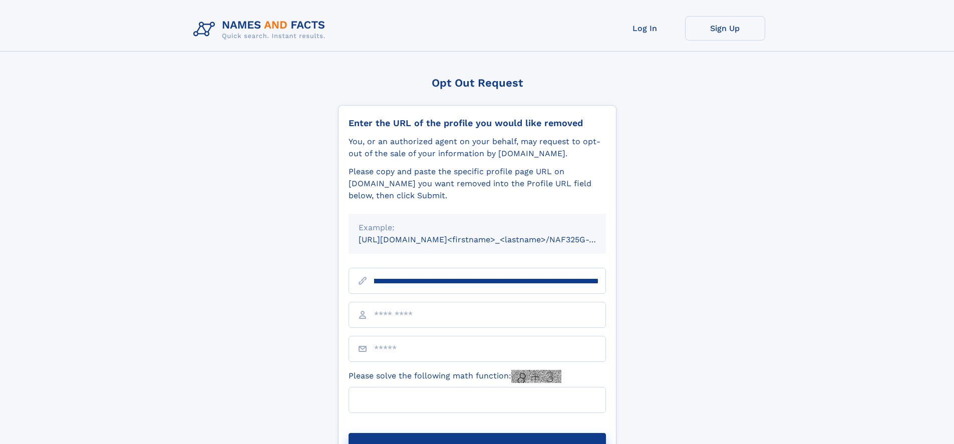 Image resolution: width=954 pixels, height=444 pixels. What do you see at coordinates (645, 28) in the screenshot?
I see `a: Log In` at bounding box center [645, 28].